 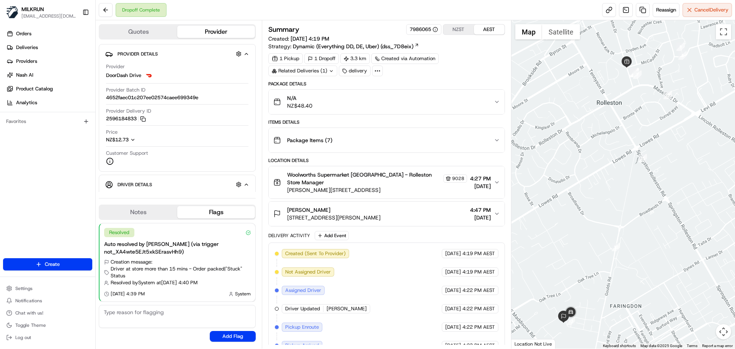 What do you see at coordinates (49, 61) in the screenshot?
I see `a: Providers` at bounding box center [49, 61].